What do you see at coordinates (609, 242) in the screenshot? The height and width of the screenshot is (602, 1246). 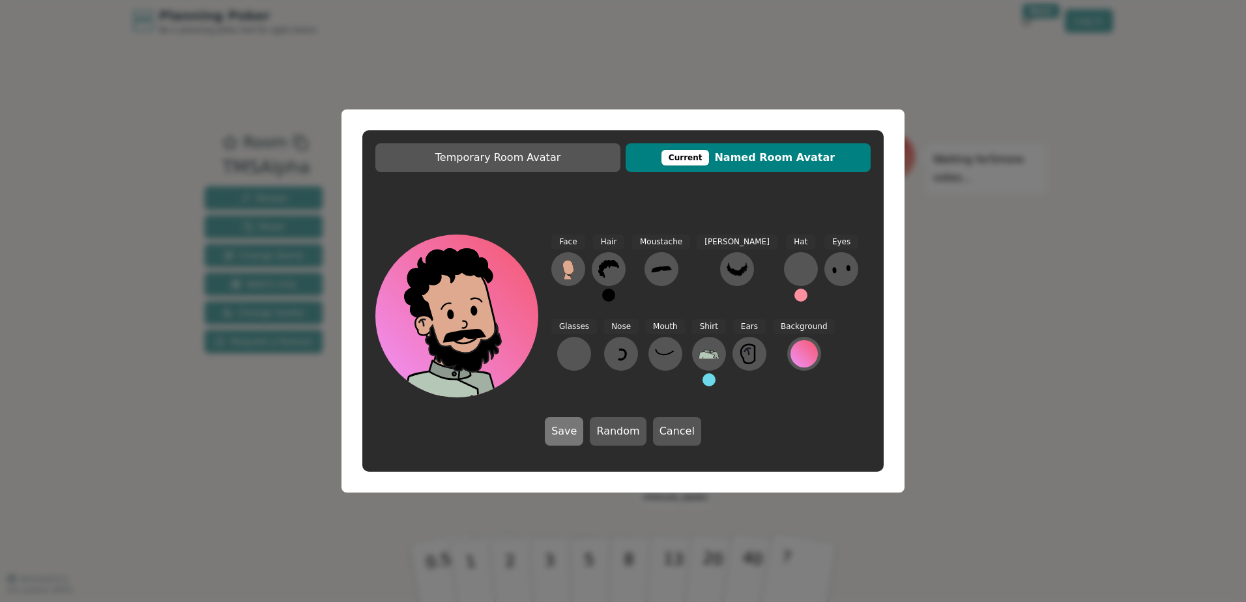 I see `span: Hair` at bounding box center [609, 242].